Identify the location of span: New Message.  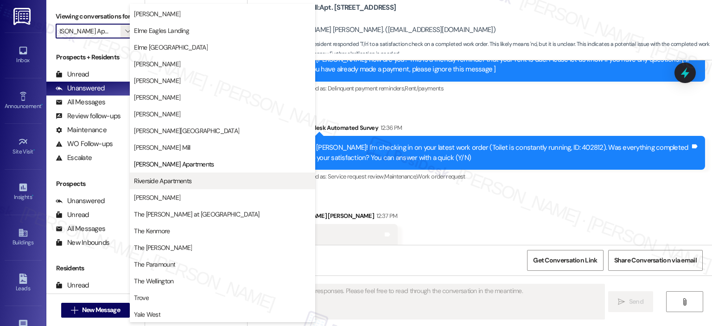
(101, 310).